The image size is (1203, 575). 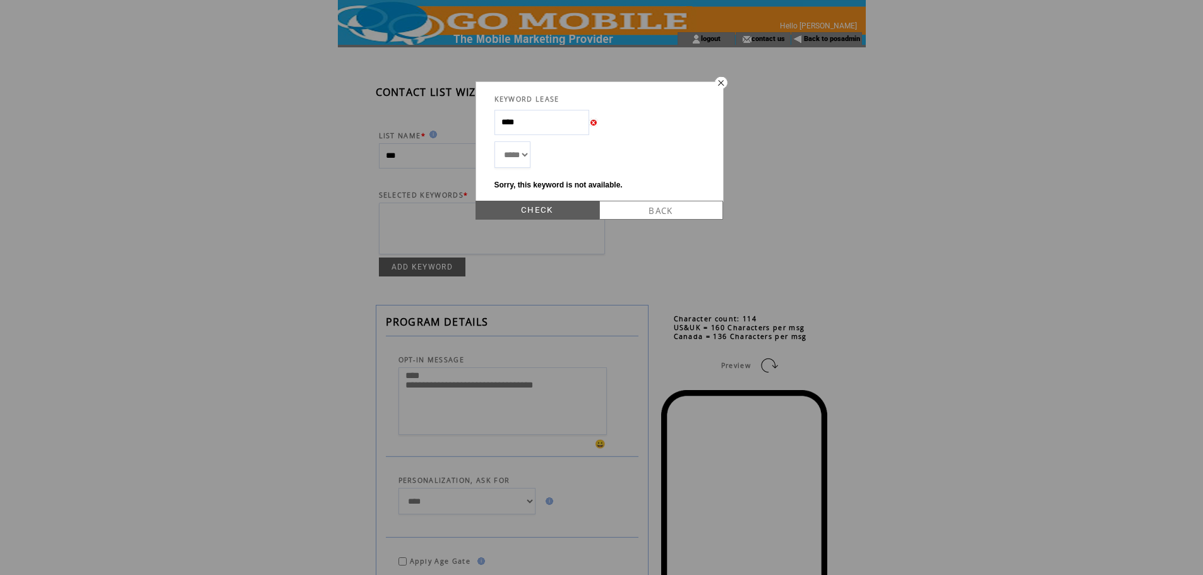 I want to click on img: x.gif, so click(x=594, y=122).